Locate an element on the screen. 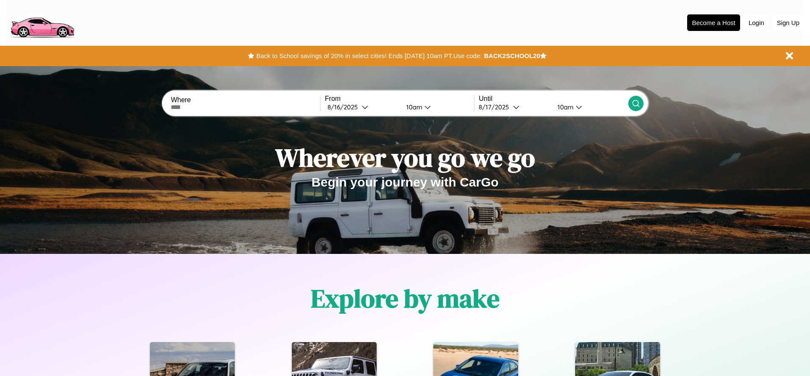 This screenshot has height=376, width=810. label: From is located at coordinates (399, 99).